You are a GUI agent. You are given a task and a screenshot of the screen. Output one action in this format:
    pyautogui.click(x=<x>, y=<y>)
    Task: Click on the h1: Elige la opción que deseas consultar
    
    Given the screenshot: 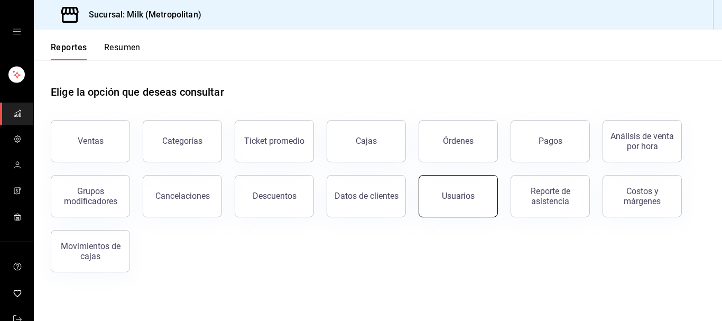 What is the action you would take?
    pyautogui.click(x=137, y=92)
    